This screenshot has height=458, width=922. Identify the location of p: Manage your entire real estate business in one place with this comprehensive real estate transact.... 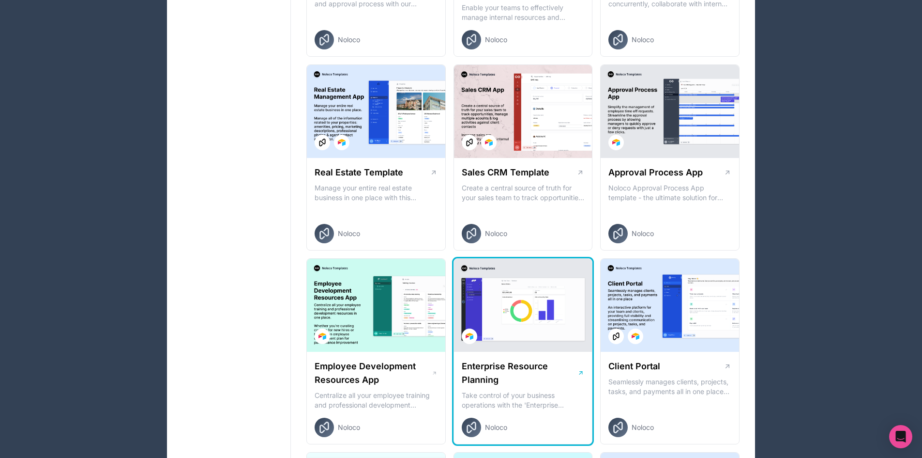
(376, 193).